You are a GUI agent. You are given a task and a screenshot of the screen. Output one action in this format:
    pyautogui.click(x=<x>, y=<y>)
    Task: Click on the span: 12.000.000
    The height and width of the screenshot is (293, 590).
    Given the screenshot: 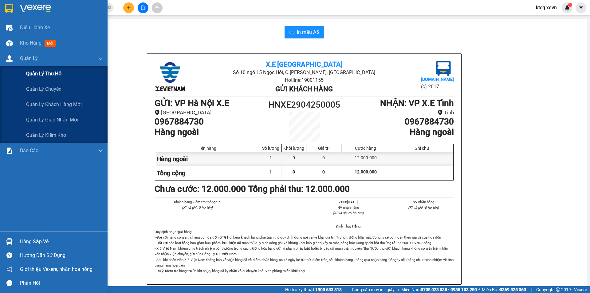 What is the action you would take?
    pyautogui.click(x=366, y=172)
    